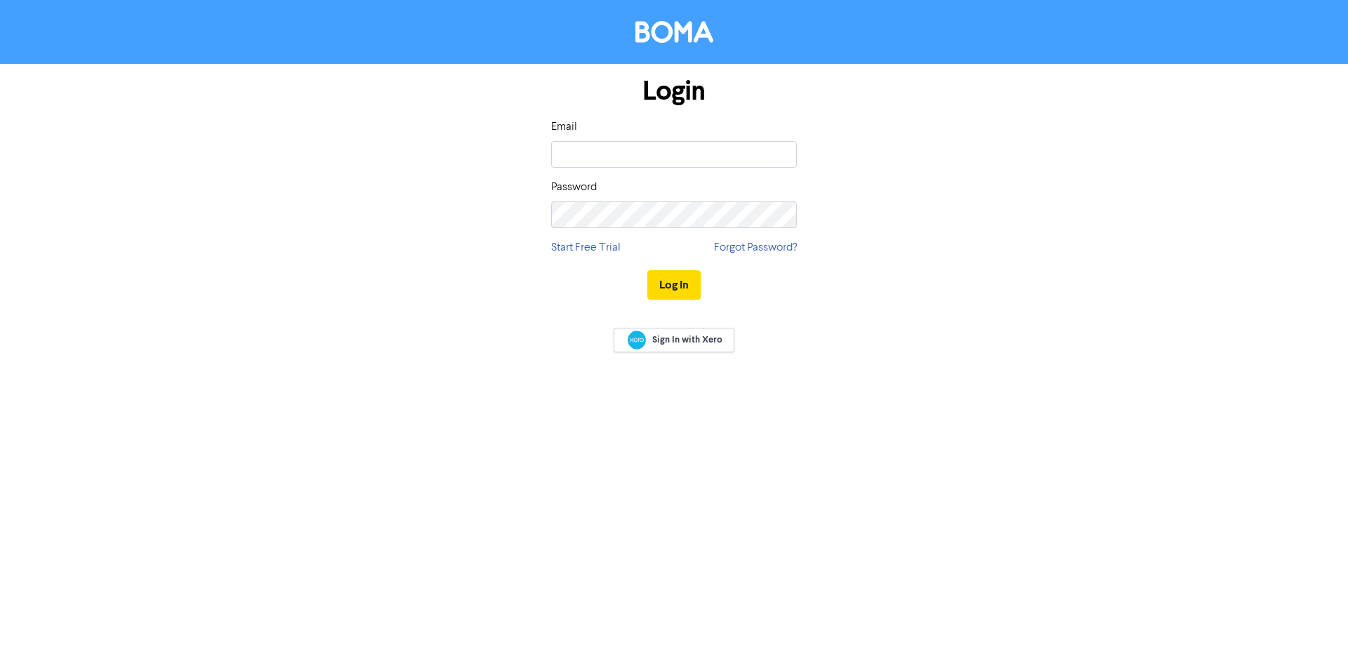  Describe the element at coordinates (756, 248) in the screenshot. I see `a: Forgot Password?` at that location.